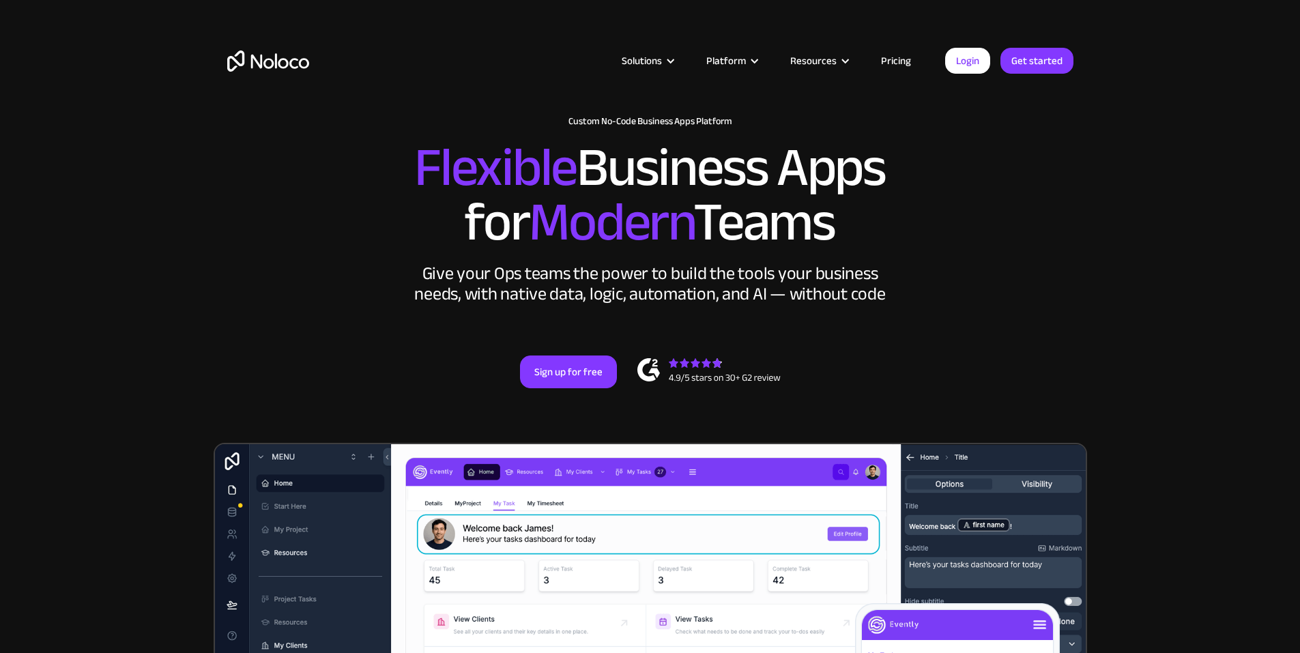 This screenshot has width=1300, height=653. Describe the element at coordinates (1036, 61) in the screenshot. I see `a: Get started` at that location.